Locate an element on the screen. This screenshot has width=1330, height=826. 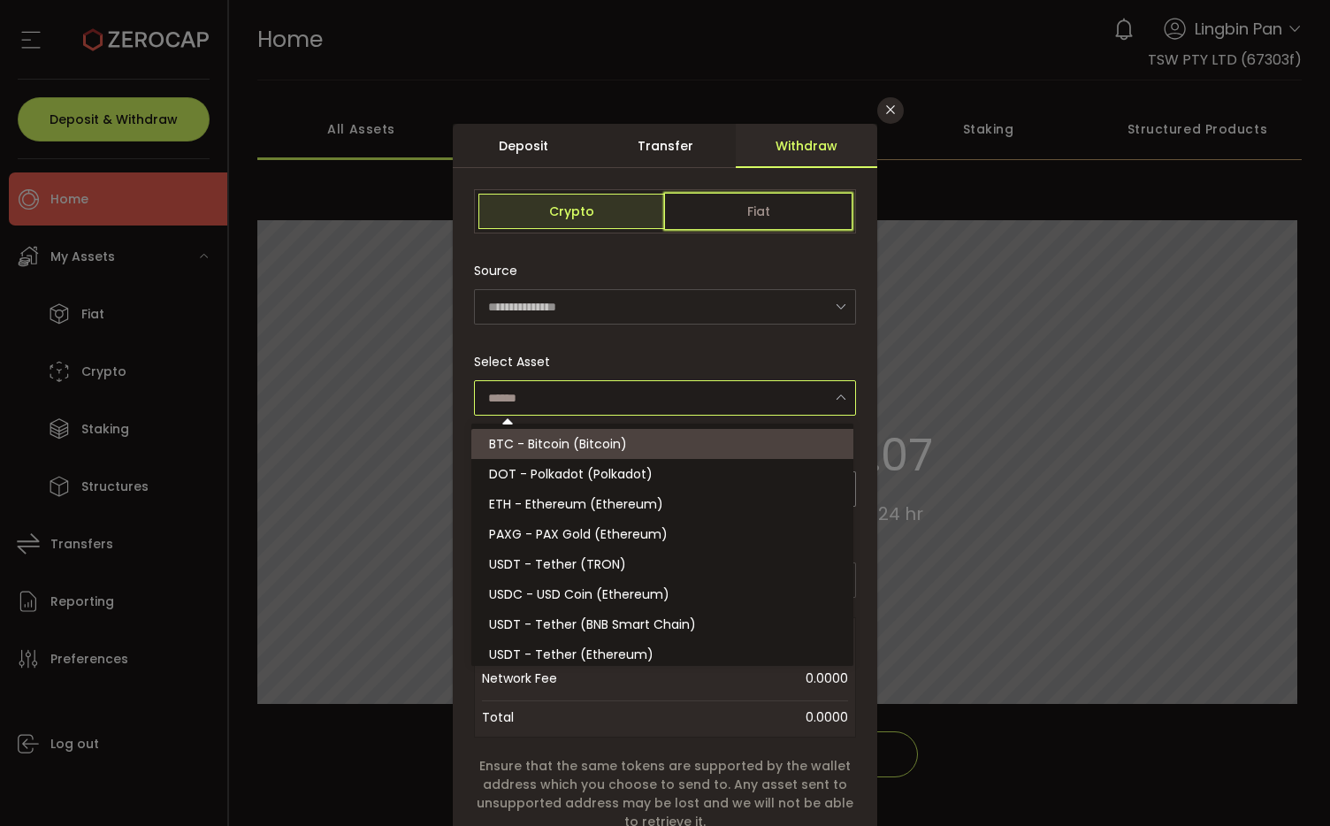
span: Source is located at coordinates (495, 271).